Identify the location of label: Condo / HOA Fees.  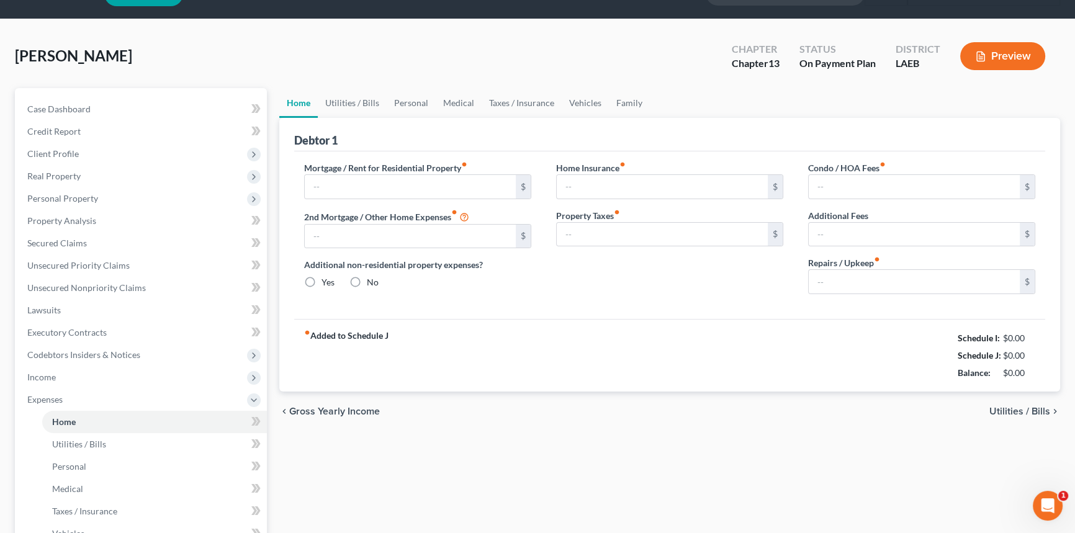
(846, 168).